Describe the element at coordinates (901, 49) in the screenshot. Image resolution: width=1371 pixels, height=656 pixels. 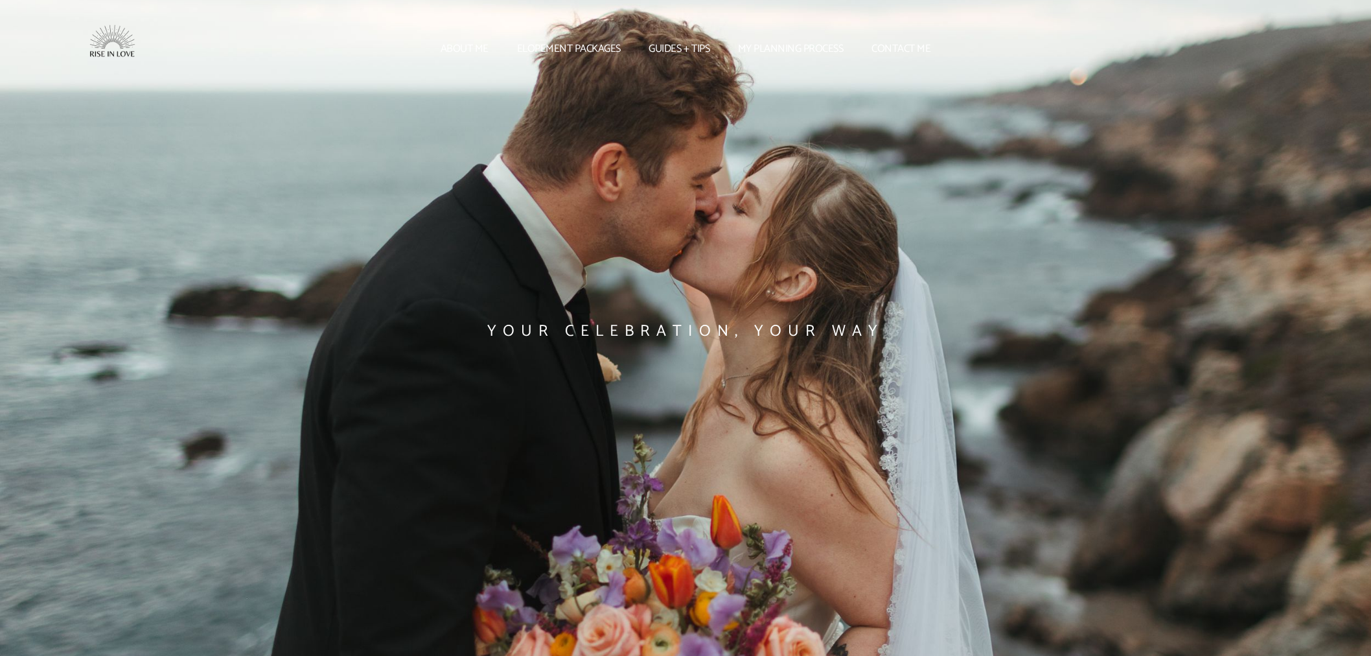
I see `a: Contact me` at that location.